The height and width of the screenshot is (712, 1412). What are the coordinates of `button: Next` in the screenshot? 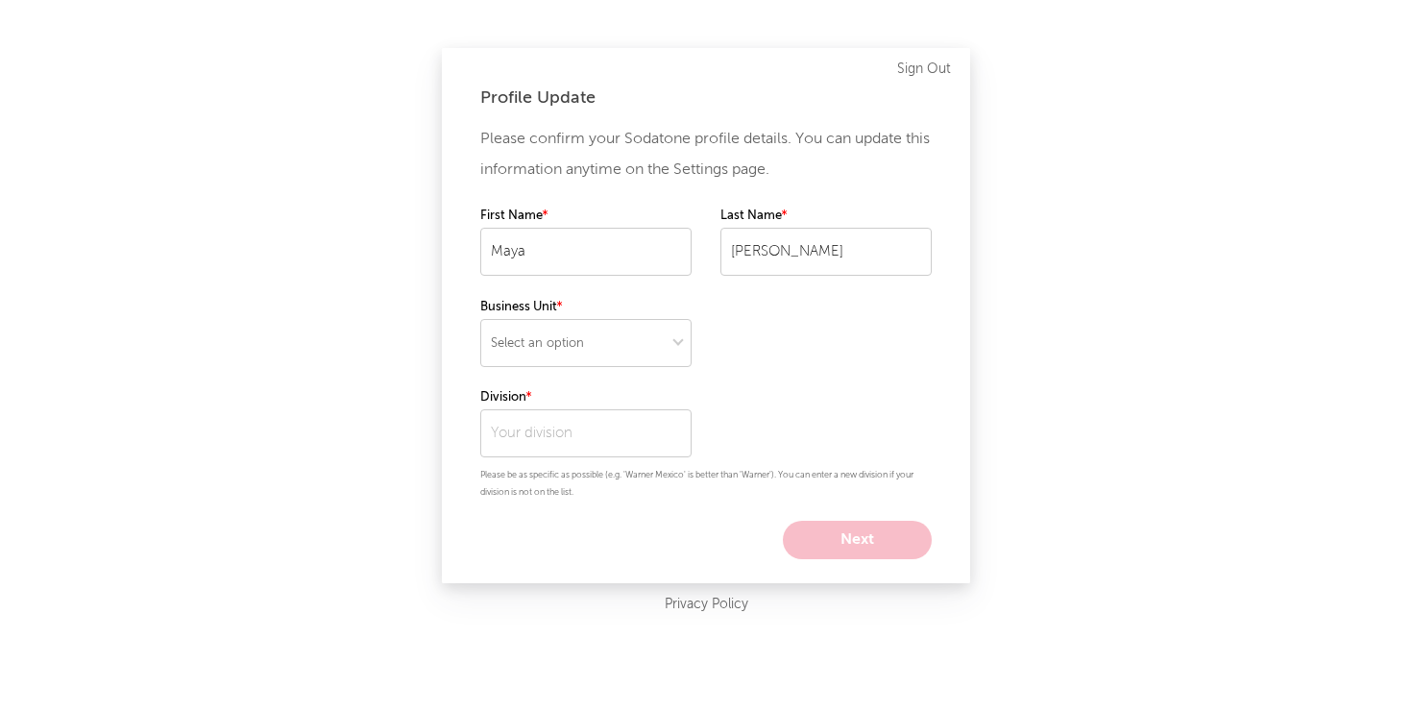 It's located at (857, 540).